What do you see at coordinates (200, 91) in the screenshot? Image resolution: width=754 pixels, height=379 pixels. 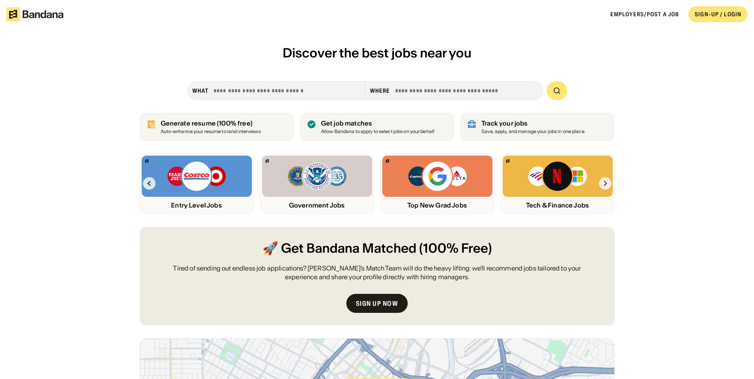 I see `div: what` at bounding box center [200, 91].